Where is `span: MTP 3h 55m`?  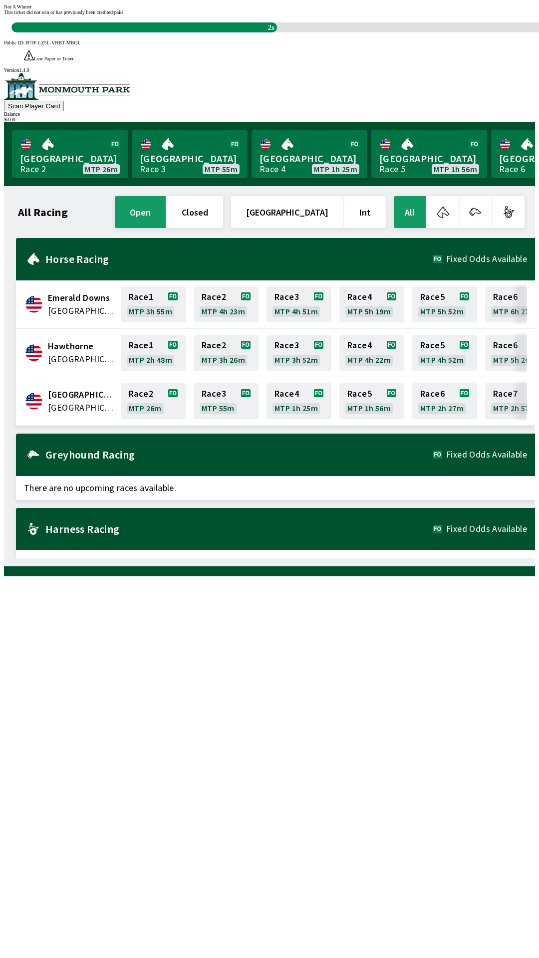
span: MTP 3h 55m is located at coordinates (150, 311).